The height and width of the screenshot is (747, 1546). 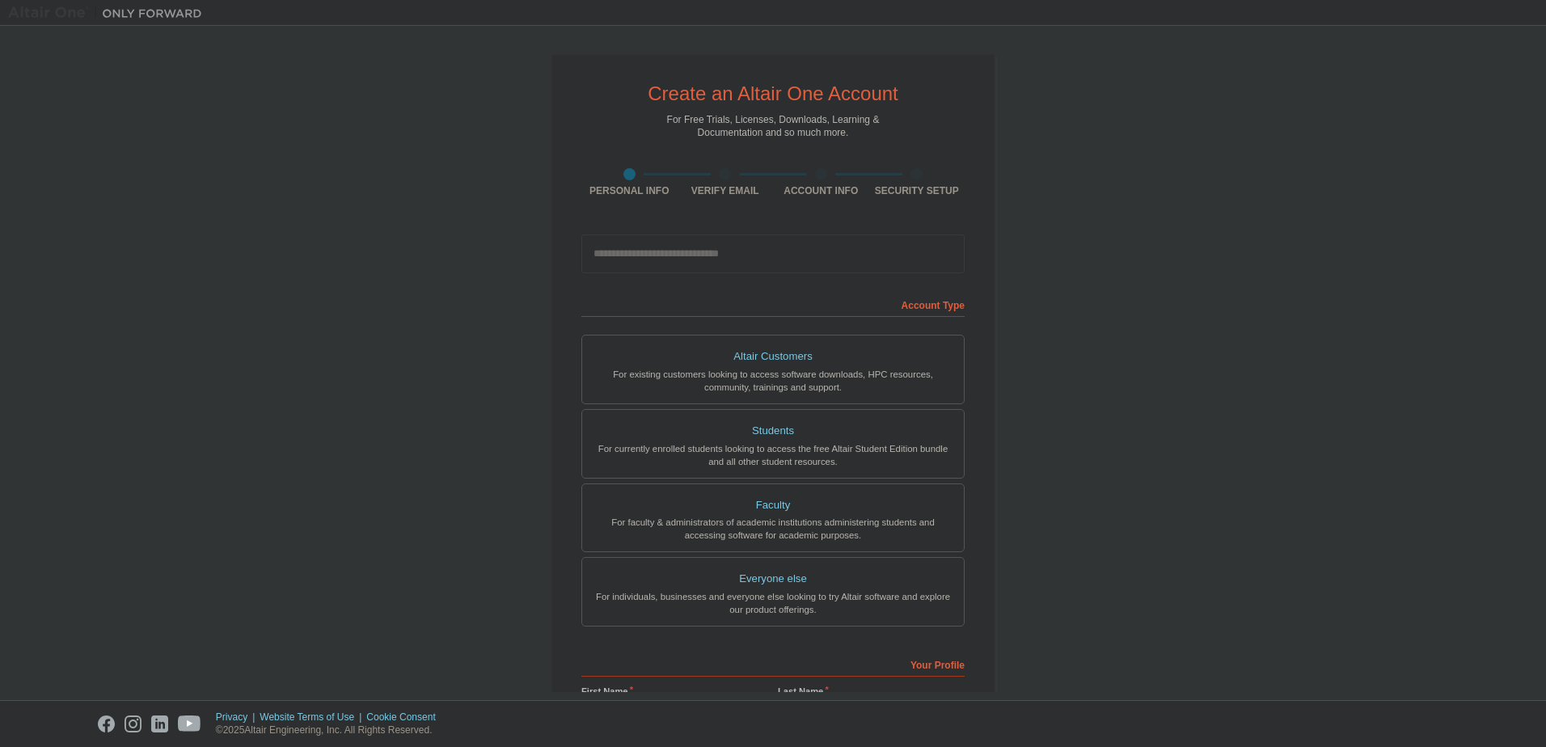 I want to click on div: Everyone else, so click(x=773, y=579).